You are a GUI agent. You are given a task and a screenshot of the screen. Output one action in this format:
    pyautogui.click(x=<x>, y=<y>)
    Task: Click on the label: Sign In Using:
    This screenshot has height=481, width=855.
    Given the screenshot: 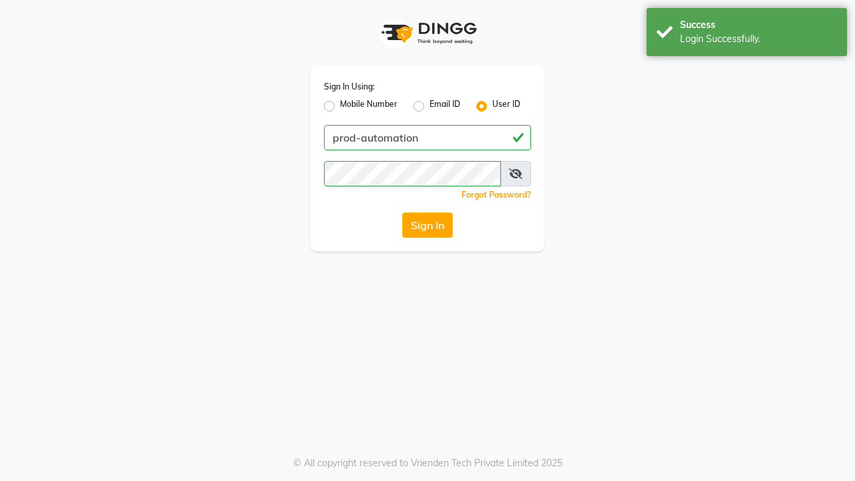 What is the action you would take?
    pyautogui.click(x=349, y=87)
    